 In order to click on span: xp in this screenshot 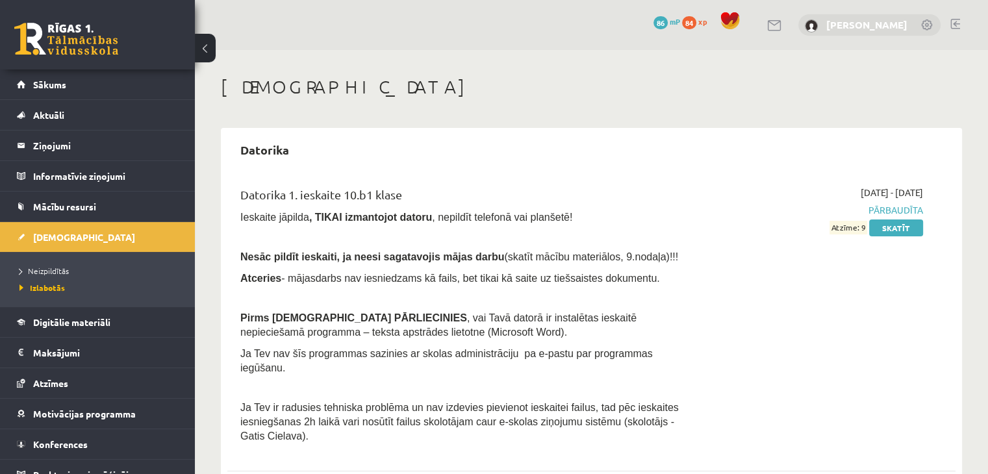, I will do `click(702, 21)`.